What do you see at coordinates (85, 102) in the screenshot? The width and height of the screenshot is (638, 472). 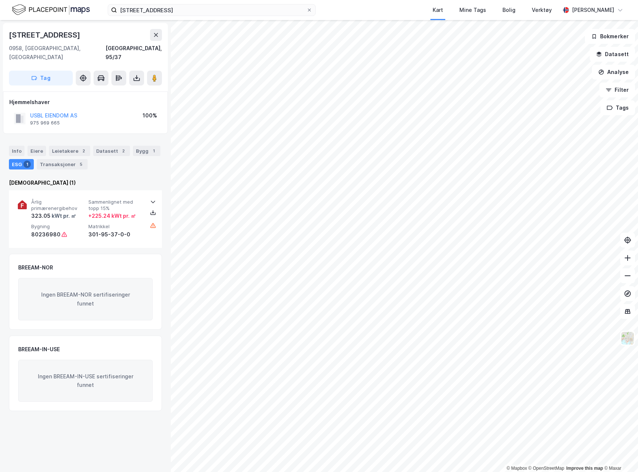 I see `div: Hjemmelshaver` at bounding box center [85, 102].